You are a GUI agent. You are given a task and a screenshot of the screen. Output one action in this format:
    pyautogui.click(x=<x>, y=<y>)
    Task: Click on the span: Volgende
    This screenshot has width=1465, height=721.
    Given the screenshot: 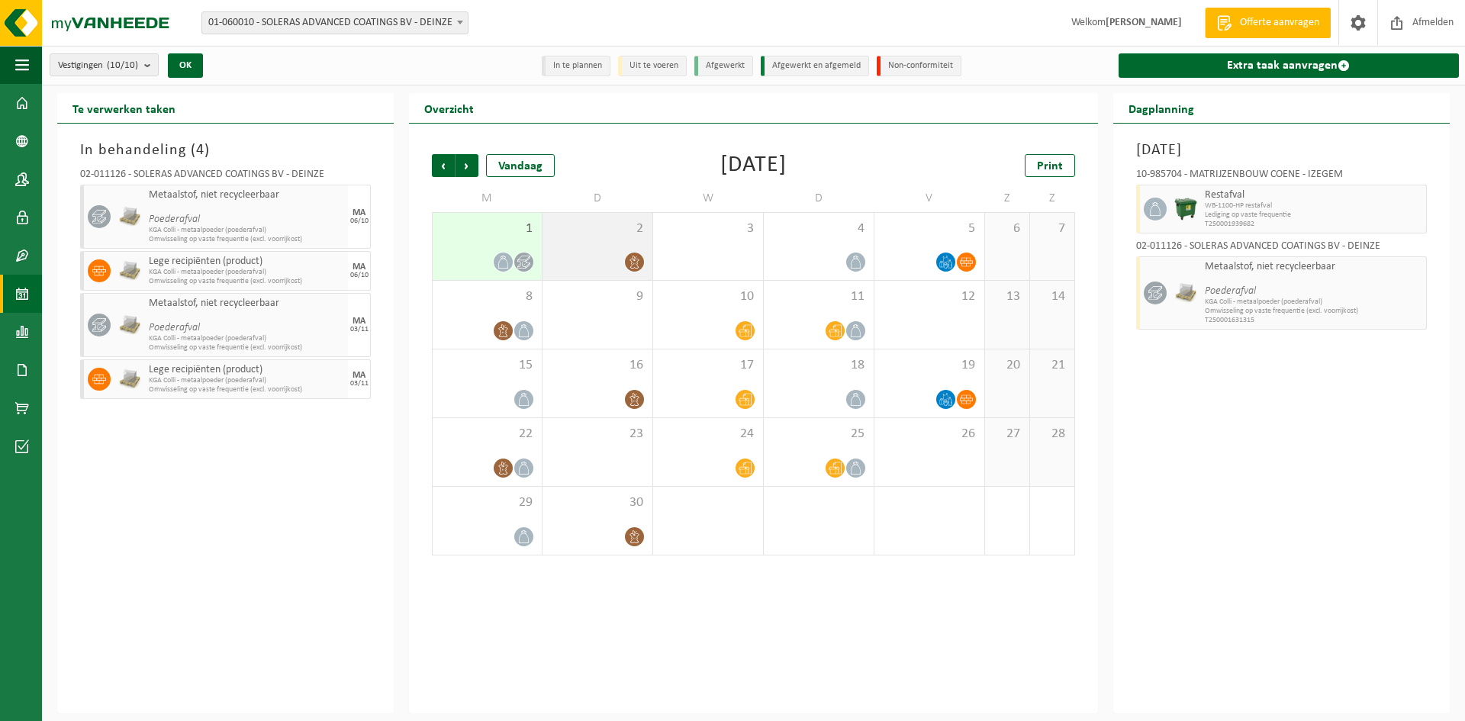 What is the action you would take?
    pyautogui.click(x=467, y=166)
    